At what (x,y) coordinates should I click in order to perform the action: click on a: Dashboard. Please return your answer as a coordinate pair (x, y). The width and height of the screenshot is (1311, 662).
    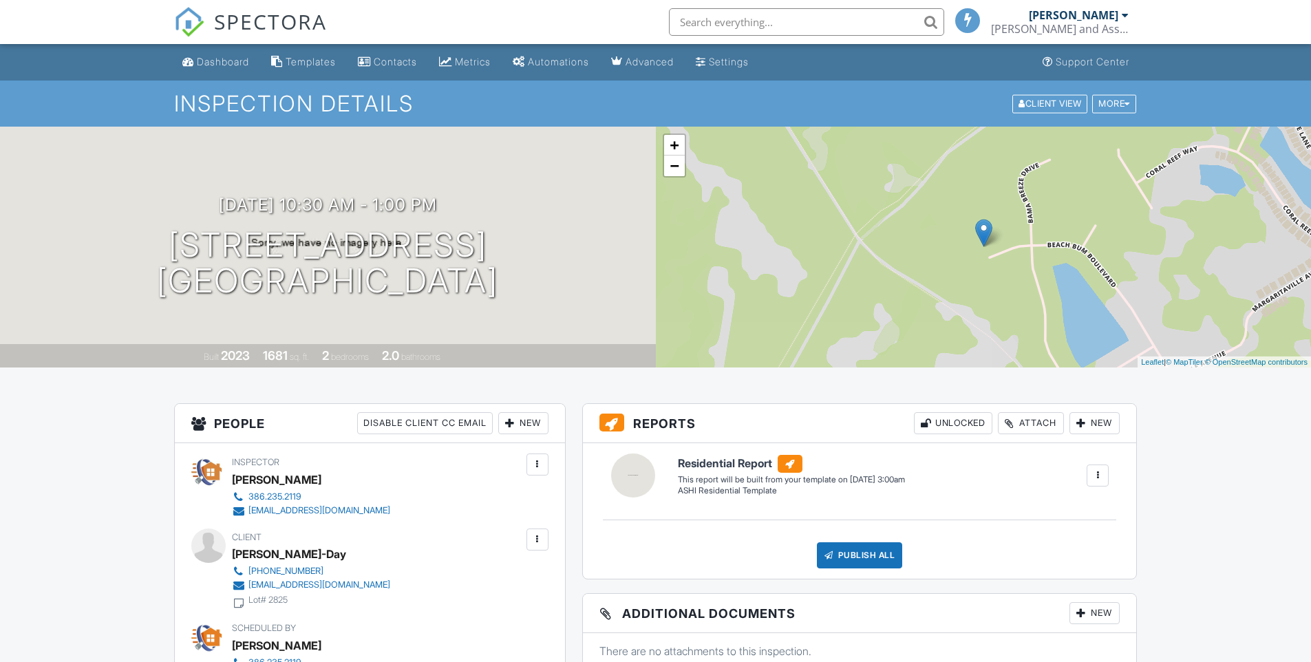
    Looking at the image, I should click on (215, 62).